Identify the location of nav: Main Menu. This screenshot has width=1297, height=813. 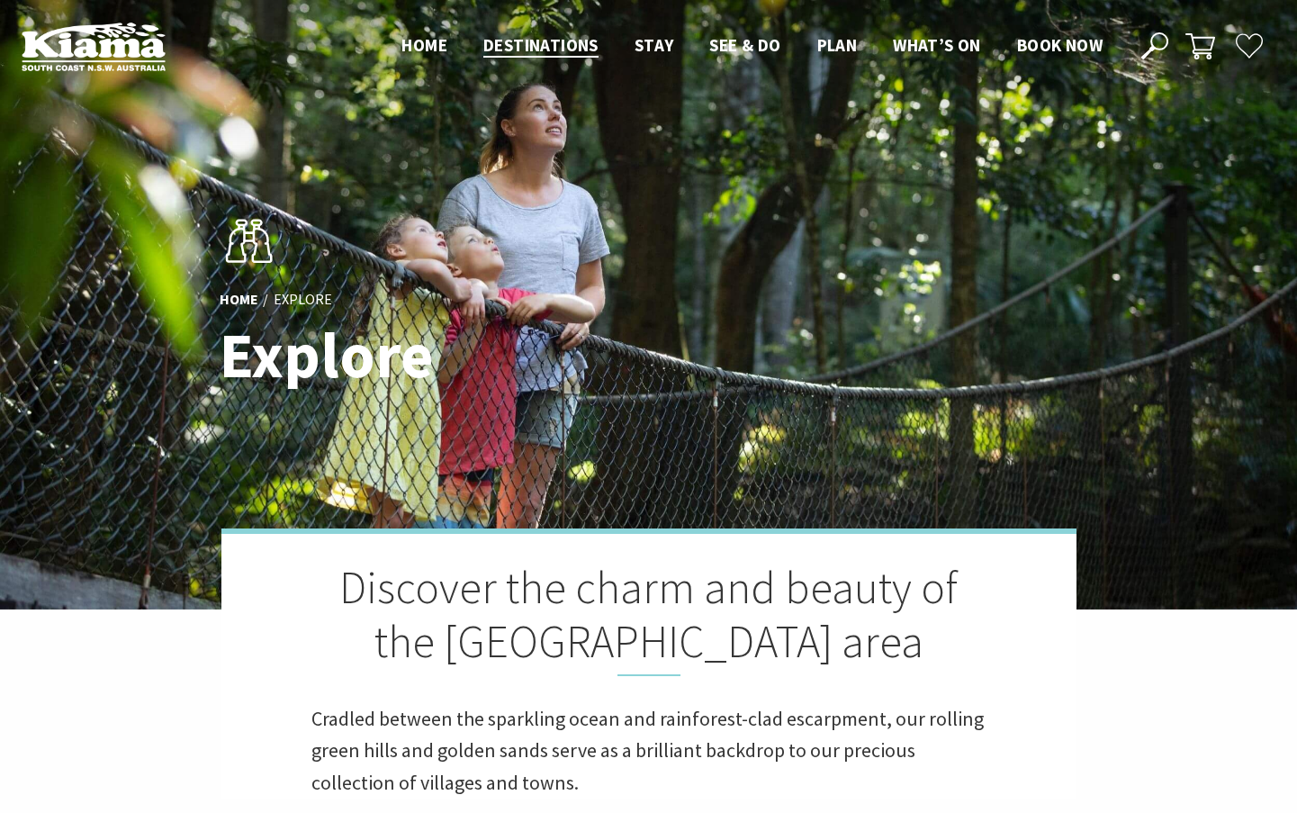
(751, 46).